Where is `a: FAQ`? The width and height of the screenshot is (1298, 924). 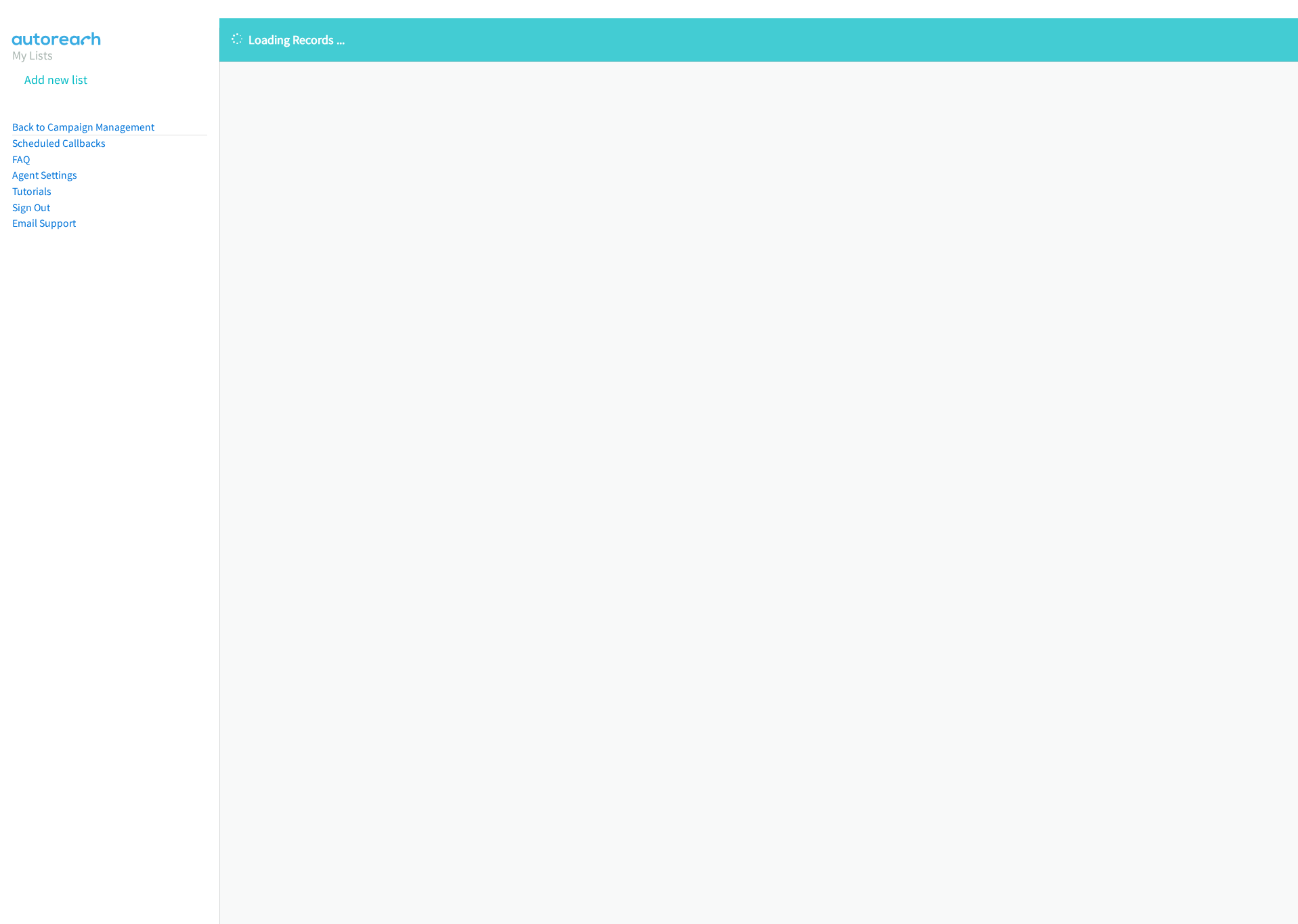
a: FAQ is located at coordinates (21, 159).